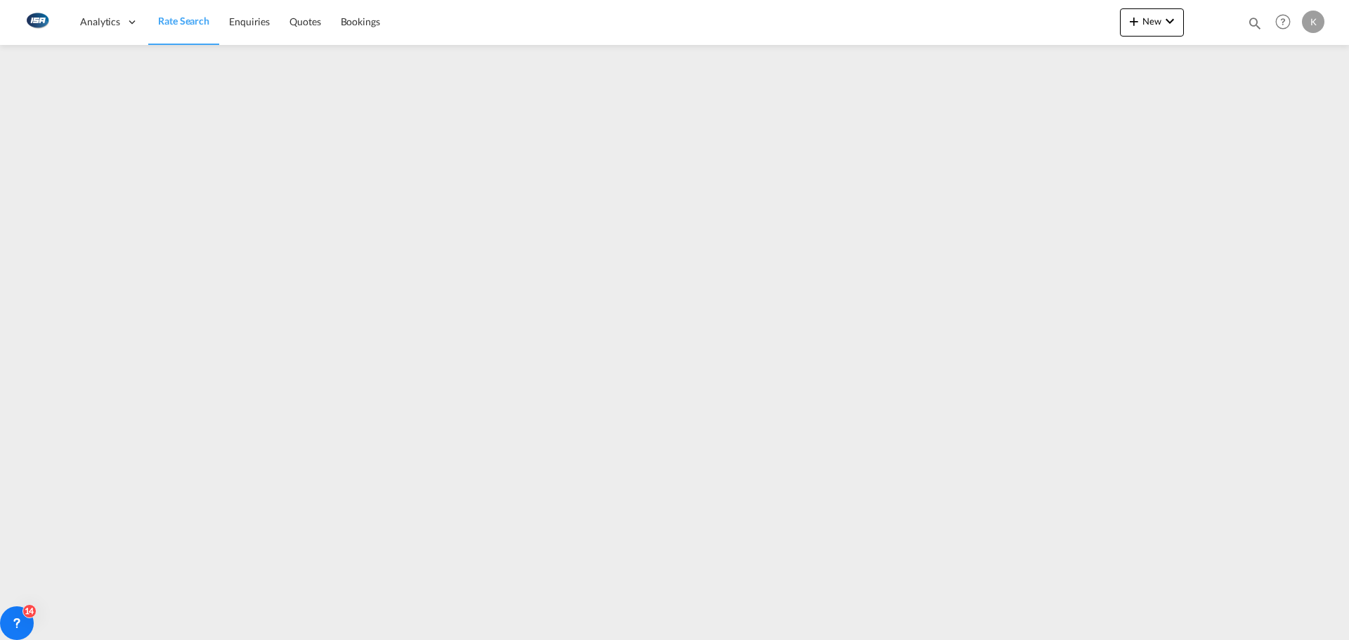 Image resolution: width=1349 pixels, height=640 pixels. What do you see at coordinates (1152, 21) in the screenshot?
I see `span: New` at bounding box center [1152, 21].